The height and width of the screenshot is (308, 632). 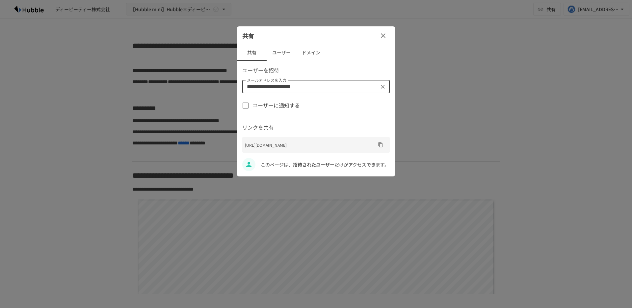 What do you see at coordinates (316, 127) in the screenshot?
I see `p: リンクを共有` at bounding box center [316, 127].